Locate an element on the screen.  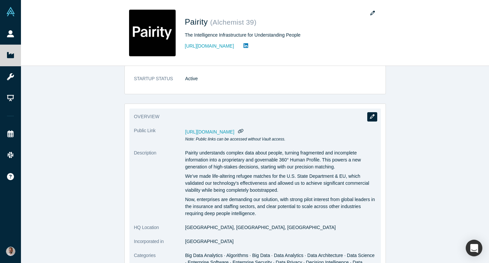
span: Public Link is located at coordinates (145, 130).